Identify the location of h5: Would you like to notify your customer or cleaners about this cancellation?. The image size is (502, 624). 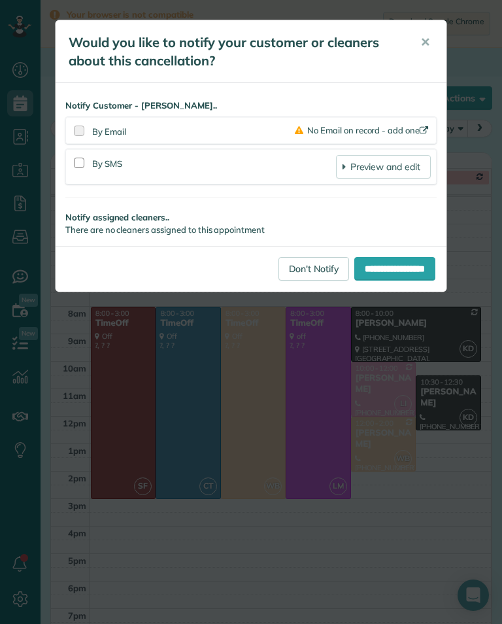
(235, 52).